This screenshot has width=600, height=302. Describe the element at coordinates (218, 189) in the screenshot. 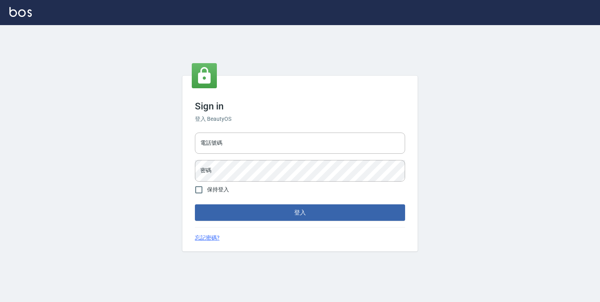

I see `span: 保持登入` at that location.